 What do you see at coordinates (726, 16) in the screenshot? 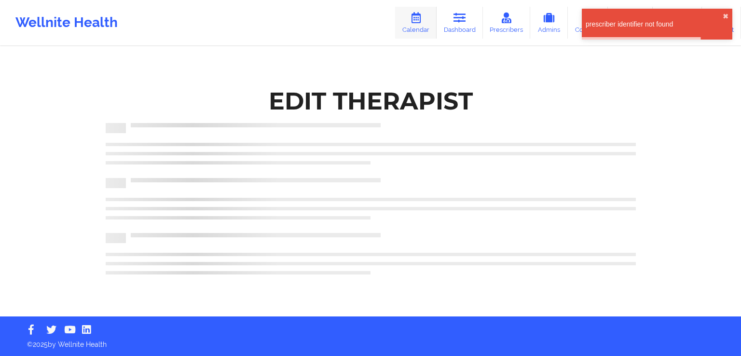
I see `button: close` at bounding box center [726, 16].